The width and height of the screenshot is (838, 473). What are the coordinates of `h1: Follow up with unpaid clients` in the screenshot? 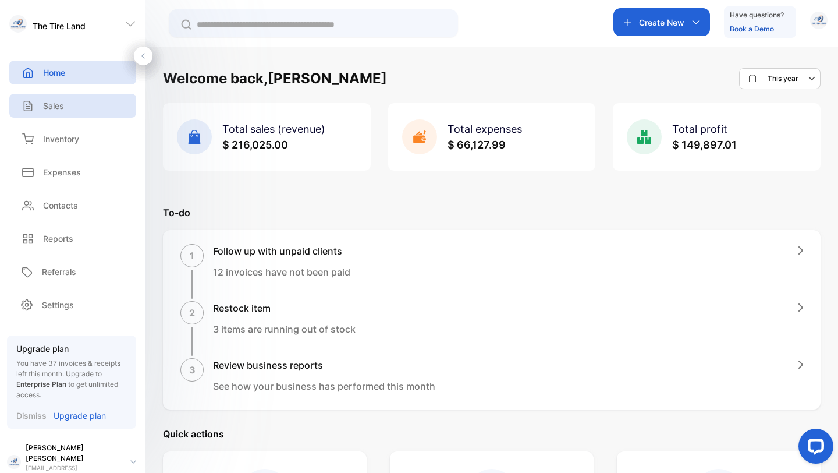 It's located at (282, 251).